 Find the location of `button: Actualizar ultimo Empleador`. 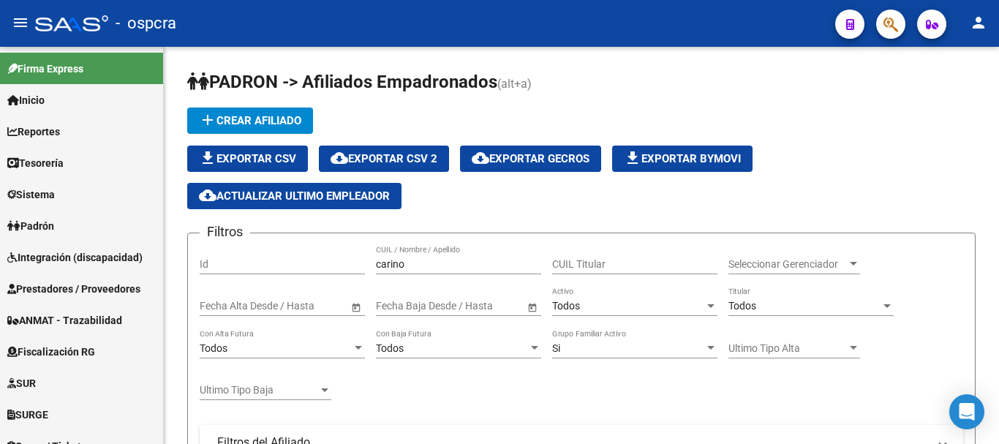

button: Actualizar ultimo Empleador is located at coordinates (294, 196).